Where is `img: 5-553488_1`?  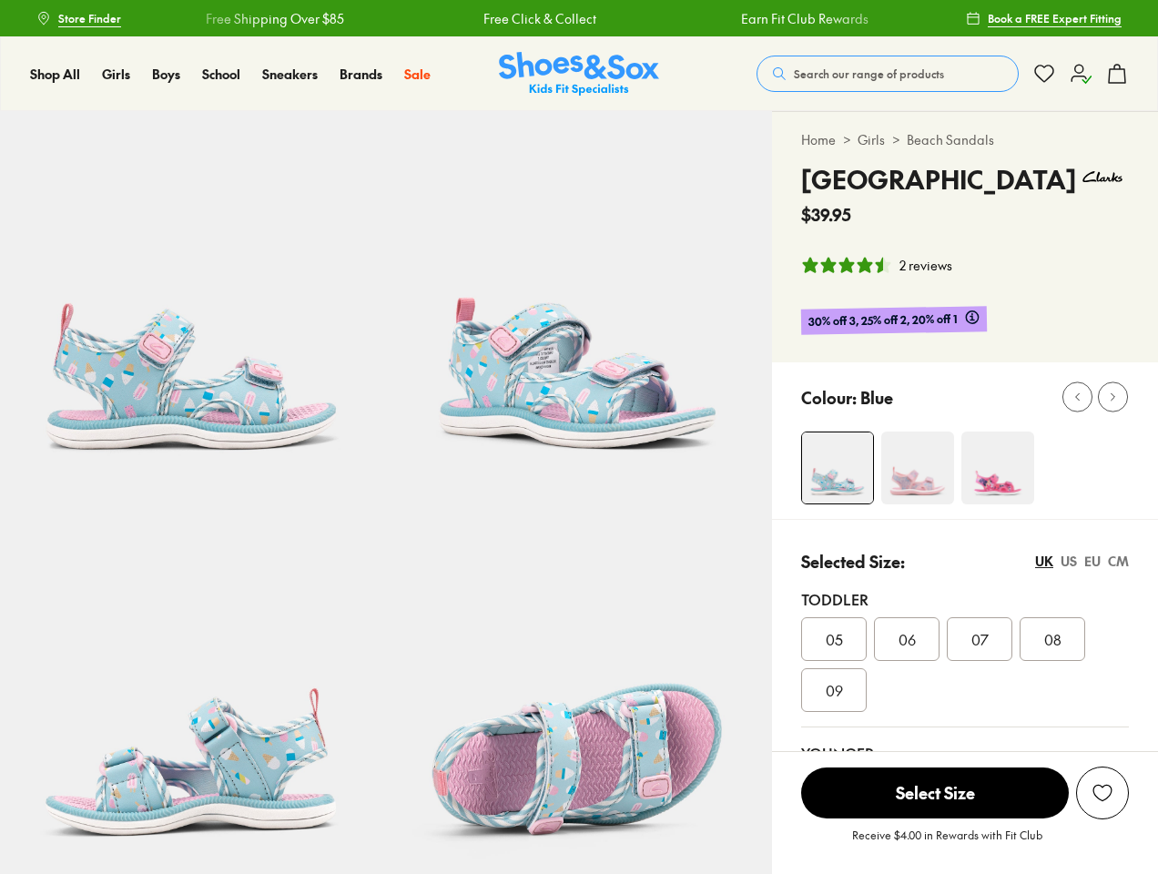 img: 5-553488_1 is located at coordinates (579, 304).